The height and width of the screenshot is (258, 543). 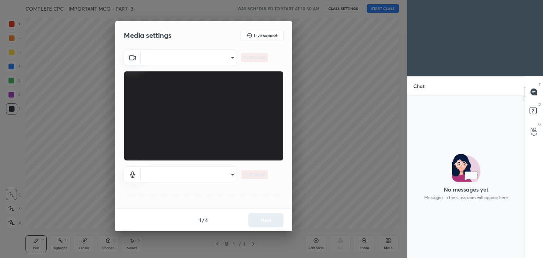 I want to click on p: Chat, so click(x=419, y=86).